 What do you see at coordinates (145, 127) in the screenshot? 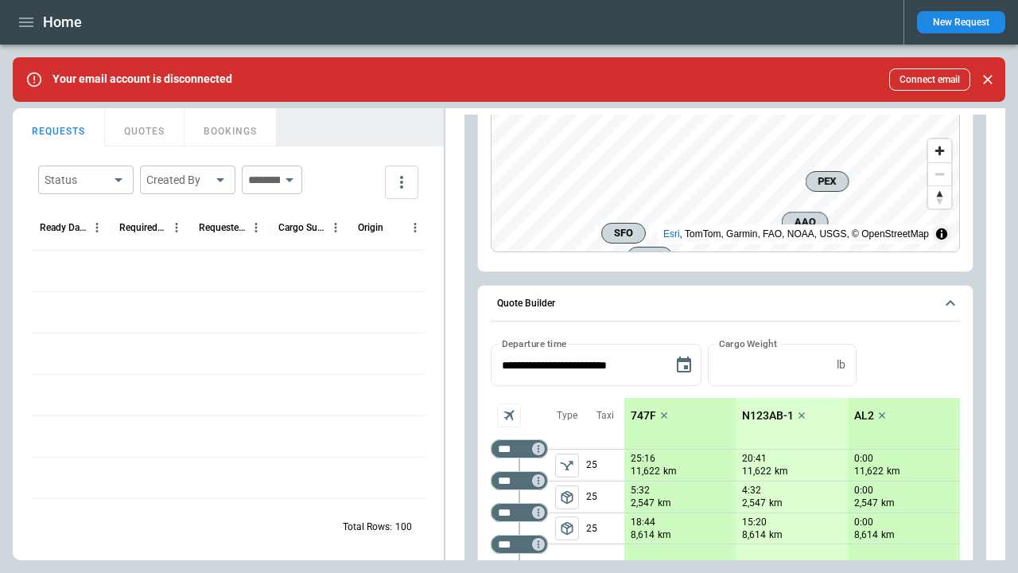
I see `button: QUOTES` at bounding box center [145, 127].